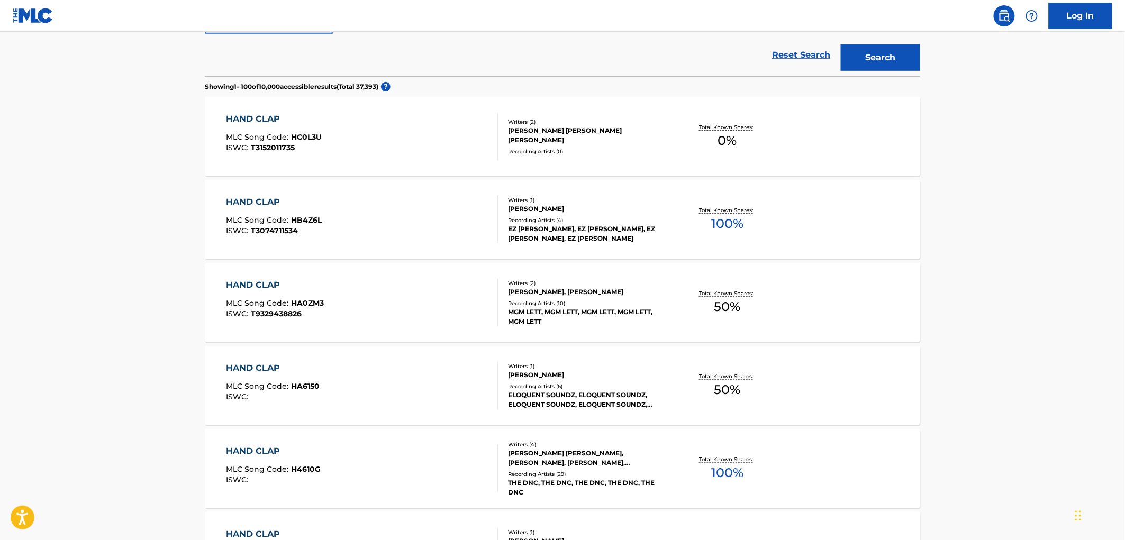 This screenshot has width=1125, height=540. Describe the element at coordinates (307, 137) in the screenshot. I see `span: HC0L3U` at that location.